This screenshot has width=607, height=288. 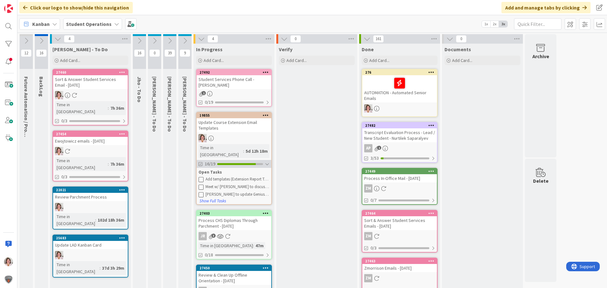 What do you see at coordinates (209, 102) in the screenshot?
I see `span: 0/19` at bounding box center [209, 102].